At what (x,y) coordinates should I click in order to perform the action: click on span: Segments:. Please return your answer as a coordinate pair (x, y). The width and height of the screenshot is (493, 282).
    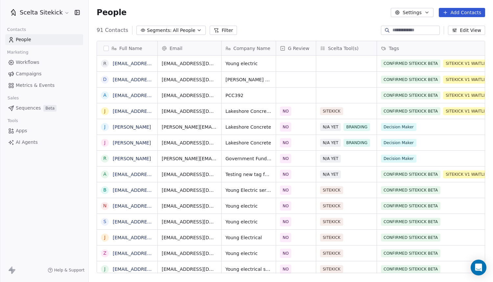
    Looking at the image, I should click on (159, 30).